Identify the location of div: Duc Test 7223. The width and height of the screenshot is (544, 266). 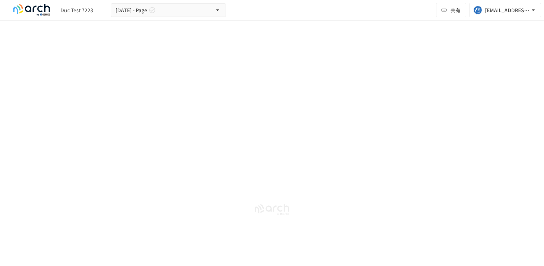
(77, 10).